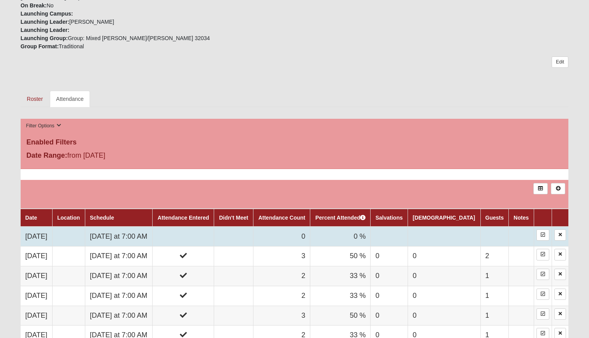 Image resolution: width=589 pixels, height=338 pixels. I want to click on a: Attendance, so click(70, 99).